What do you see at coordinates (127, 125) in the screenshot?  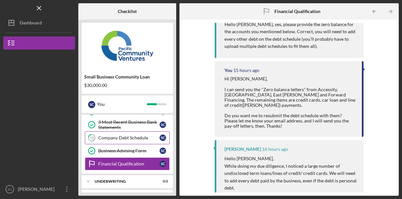 I see `a: 3 Most Recent Business Bank StatementsSC` at bounding box center [127, 125].